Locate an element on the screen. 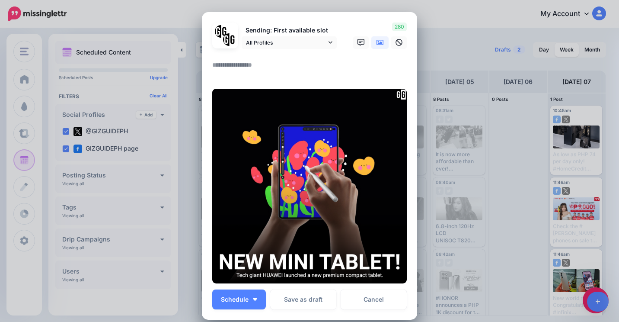 The image size is (619, 322). img: arrow-down-white.png is located at coordinates (255, 299).